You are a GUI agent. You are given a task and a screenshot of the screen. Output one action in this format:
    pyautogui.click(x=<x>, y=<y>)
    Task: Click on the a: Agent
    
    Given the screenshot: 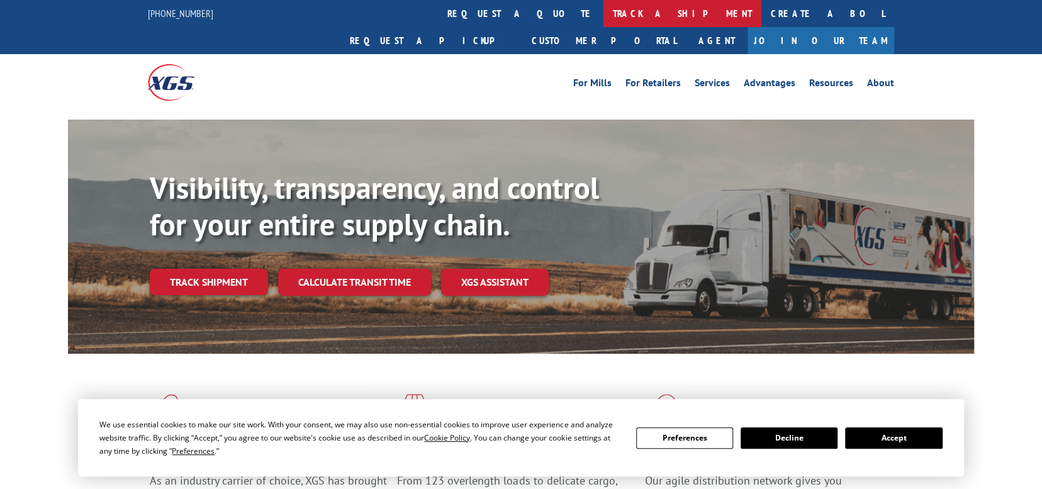 What is the action you would take?
    pyautogui.click(x=717, y=40)
    